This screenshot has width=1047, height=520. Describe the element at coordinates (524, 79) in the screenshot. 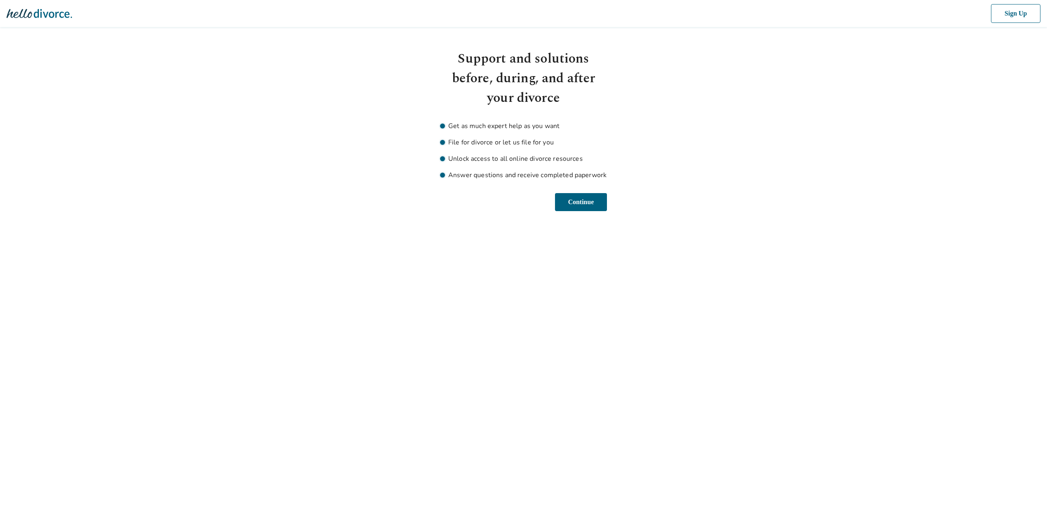

I see `h1: Support and solutions before, during, and after your divorce` at that location.